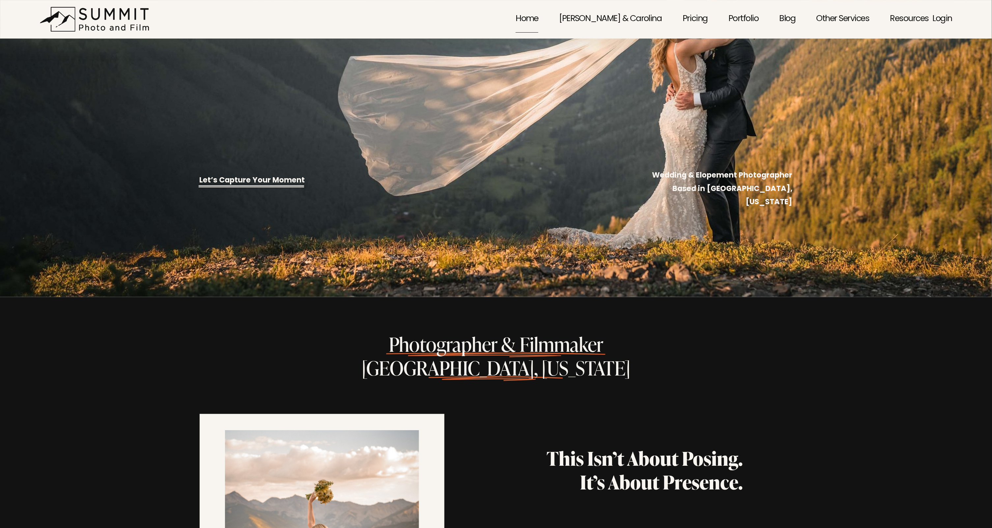 The height and width of the screenshot is (528, 992). What do you see at coordinates (842, 19) in the screenshot?
I see `span: Other Services` at bounding box center [842, 19].